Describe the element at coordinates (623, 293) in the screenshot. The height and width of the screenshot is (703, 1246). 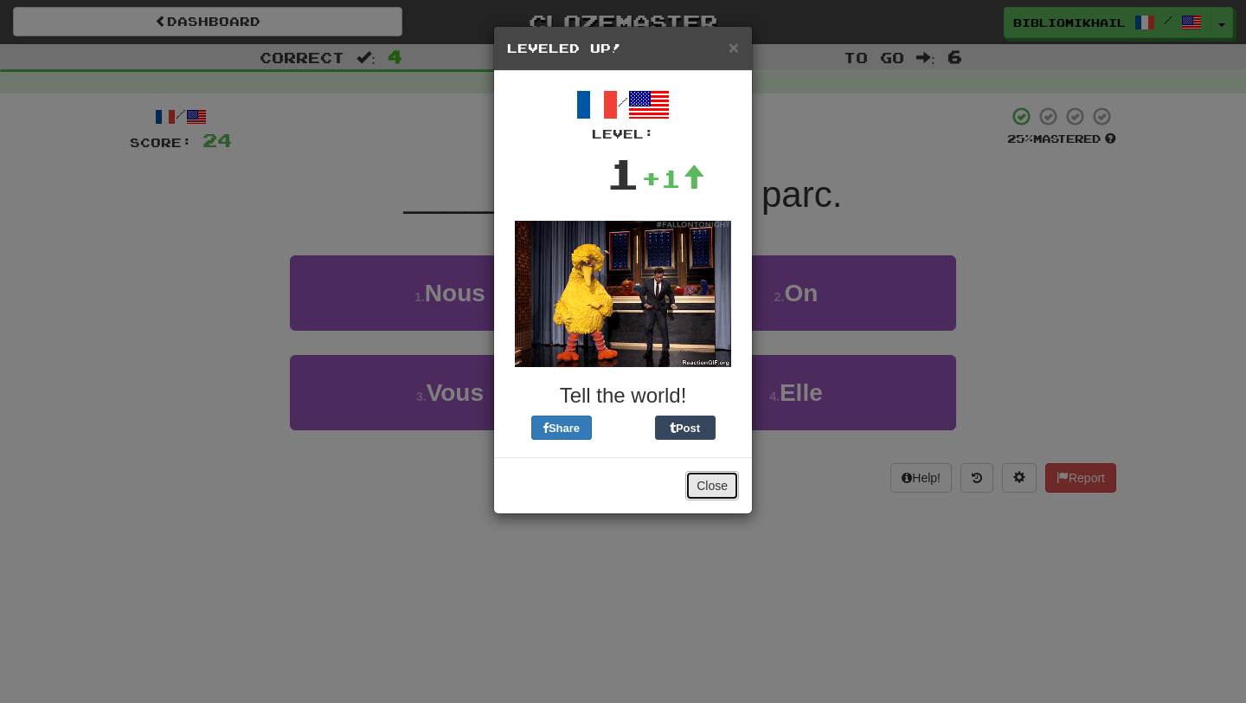
I see `img: big-bird-dfe9672fae860091fcf6a06443af7cad9ede96569e196c6f5e6e39cc9ba8cdde.gif` at that location.